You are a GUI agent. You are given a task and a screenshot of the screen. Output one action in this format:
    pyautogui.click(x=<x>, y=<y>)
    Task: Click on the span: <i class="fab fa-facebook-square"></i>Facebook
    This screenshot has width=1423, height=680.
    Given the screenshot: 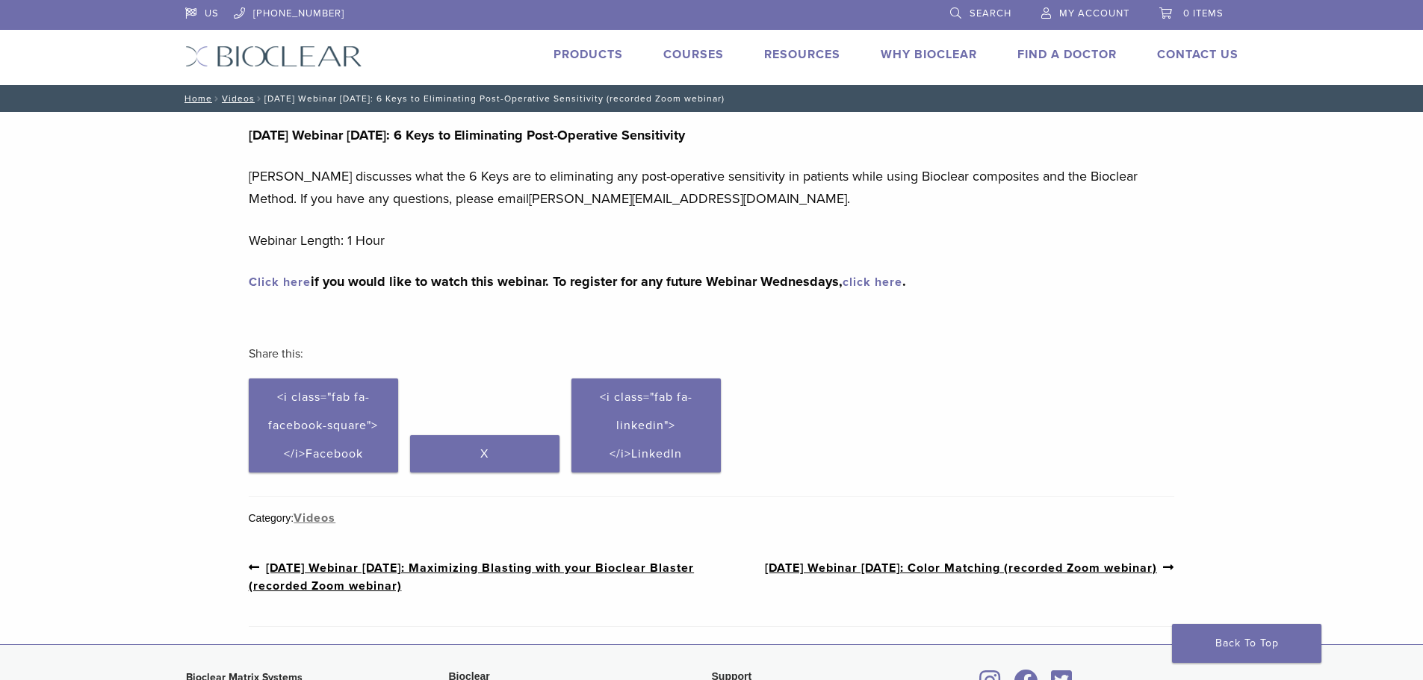 What is the action you would take?
    pyautogui.click(x=323, y=426)
    